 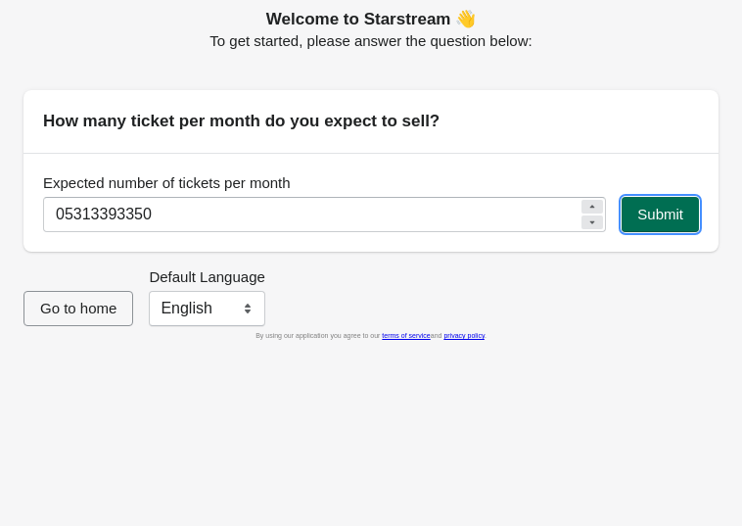 I want to click on button: Submit, so click(x=660, y=214).